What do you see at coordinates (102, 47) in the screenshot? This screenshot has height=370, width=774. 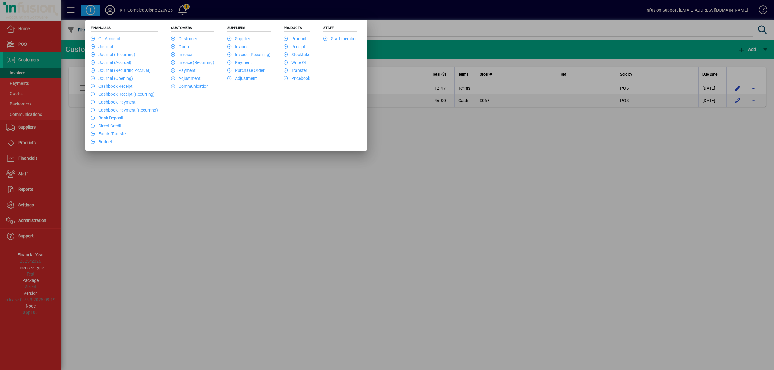 I see `a: Journal` at bounding box center [102, 47].